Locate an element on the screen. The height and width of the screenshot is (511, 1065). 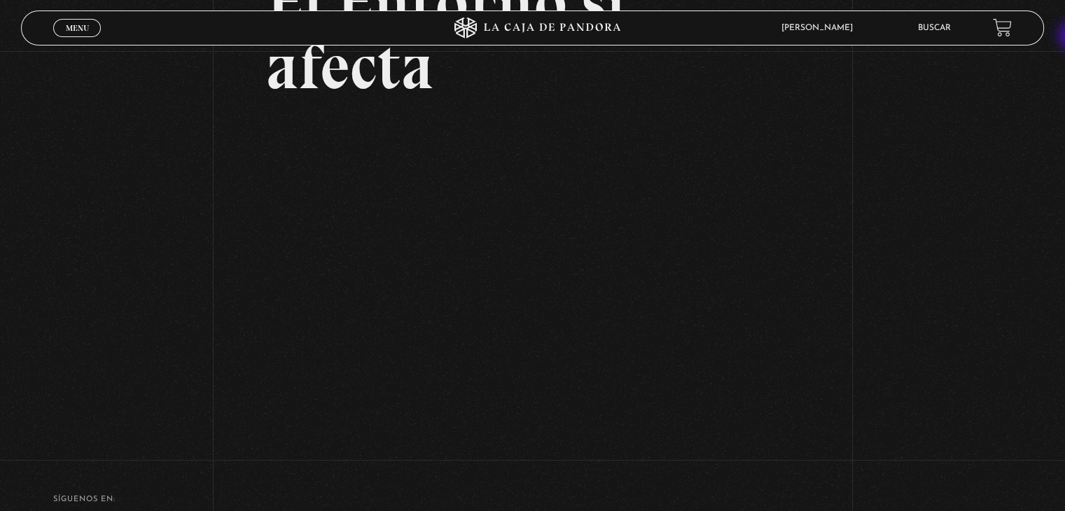
span: Cerrar is located at coordinates (77, 40).